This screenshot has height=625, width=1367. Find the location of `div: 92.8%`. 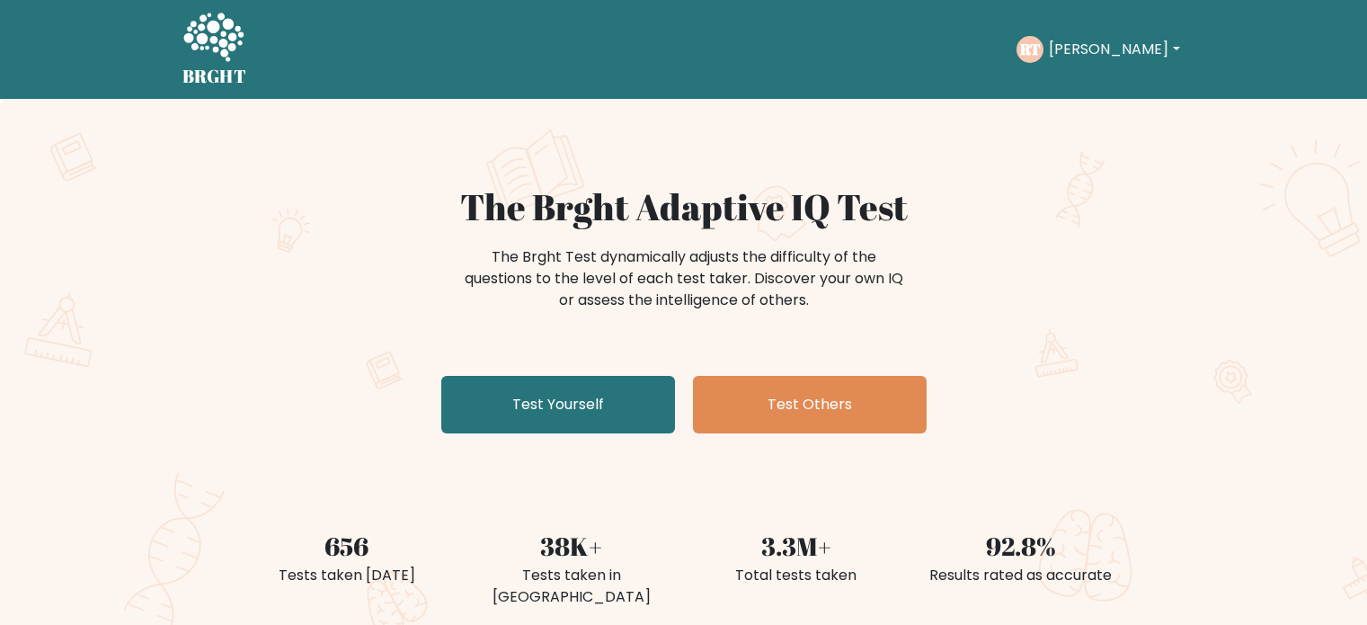

div: 92.8% is located at coordinates (1021, 546).